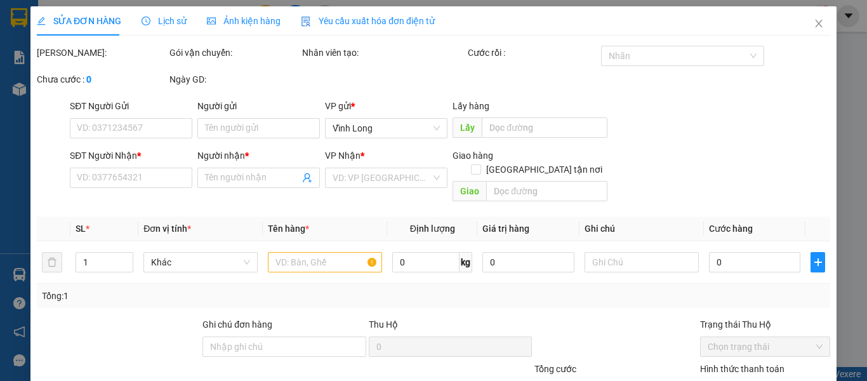 This screenshot has height=381, width=867. Describe the element at coordinates (432, 228) in the screenshot. I see `span: Định lượng` at that location.